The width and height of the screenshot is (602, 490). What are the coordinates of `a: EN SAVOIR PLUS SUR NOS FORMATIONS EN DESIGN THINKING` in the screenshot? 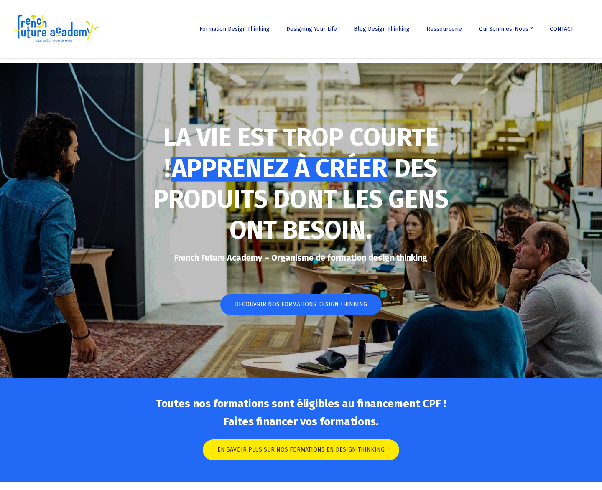 It's located at (301, 450).